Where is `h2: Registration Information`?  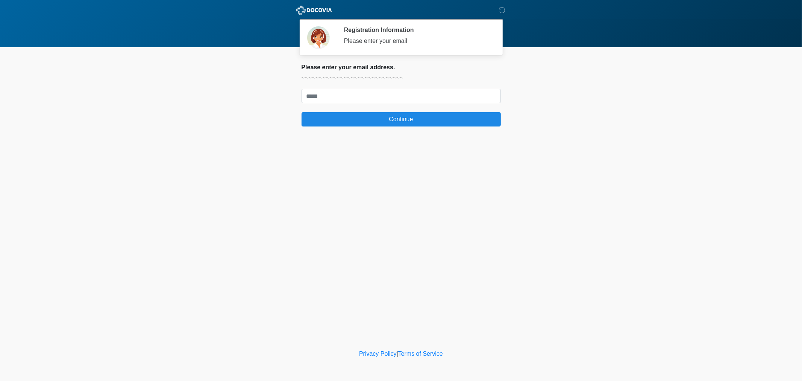 h2: Registration Information is located at coordinates (417, 30).